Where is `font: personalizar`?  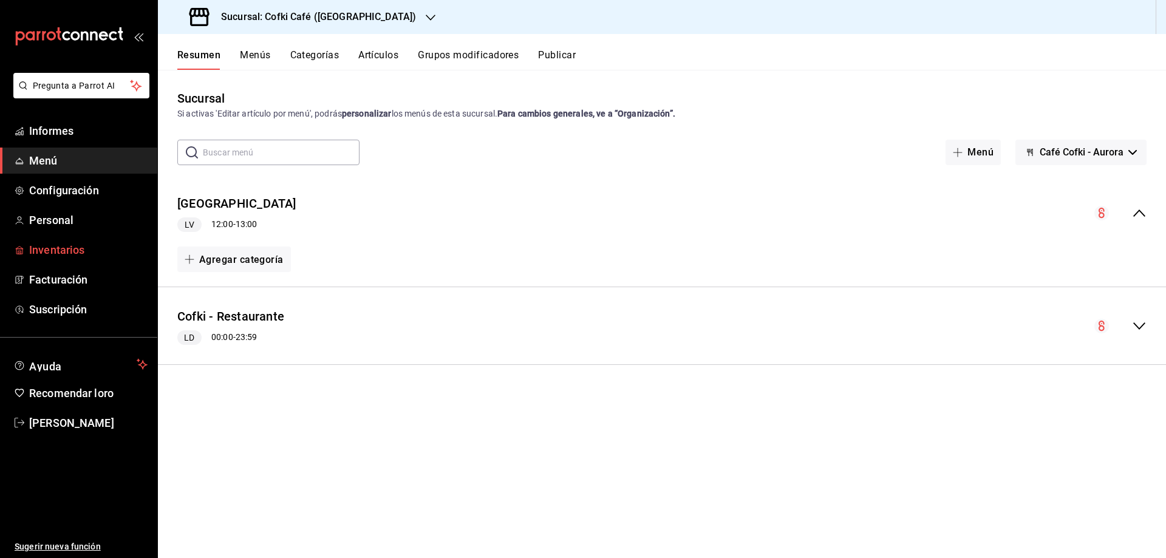
font: personalizar is located at coordinates (367, 114).